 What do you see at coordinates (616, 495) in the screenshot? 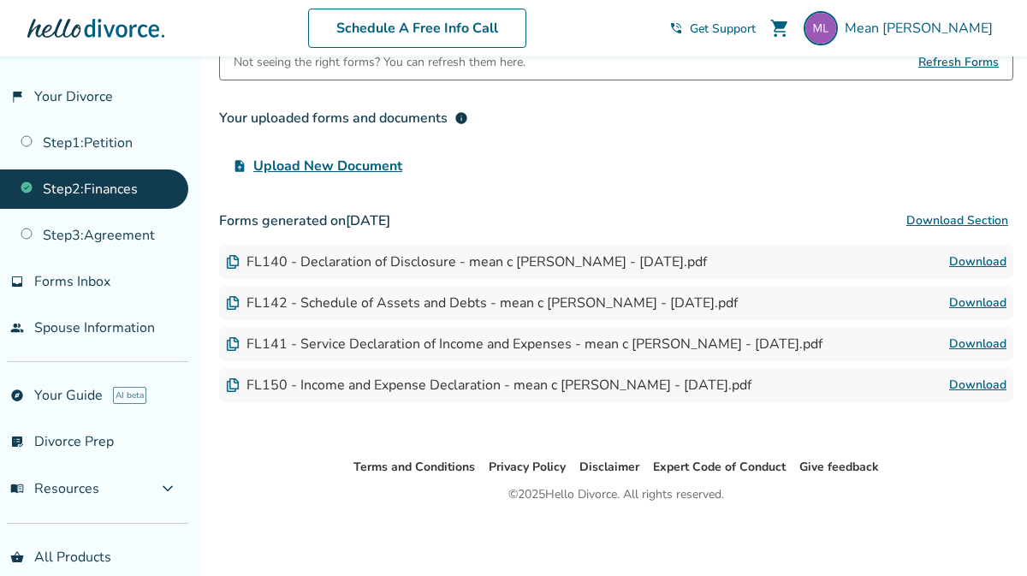
I see `div: © 2025 Hello Divorce. All rights reserved.` at bounding box center [616, 495].